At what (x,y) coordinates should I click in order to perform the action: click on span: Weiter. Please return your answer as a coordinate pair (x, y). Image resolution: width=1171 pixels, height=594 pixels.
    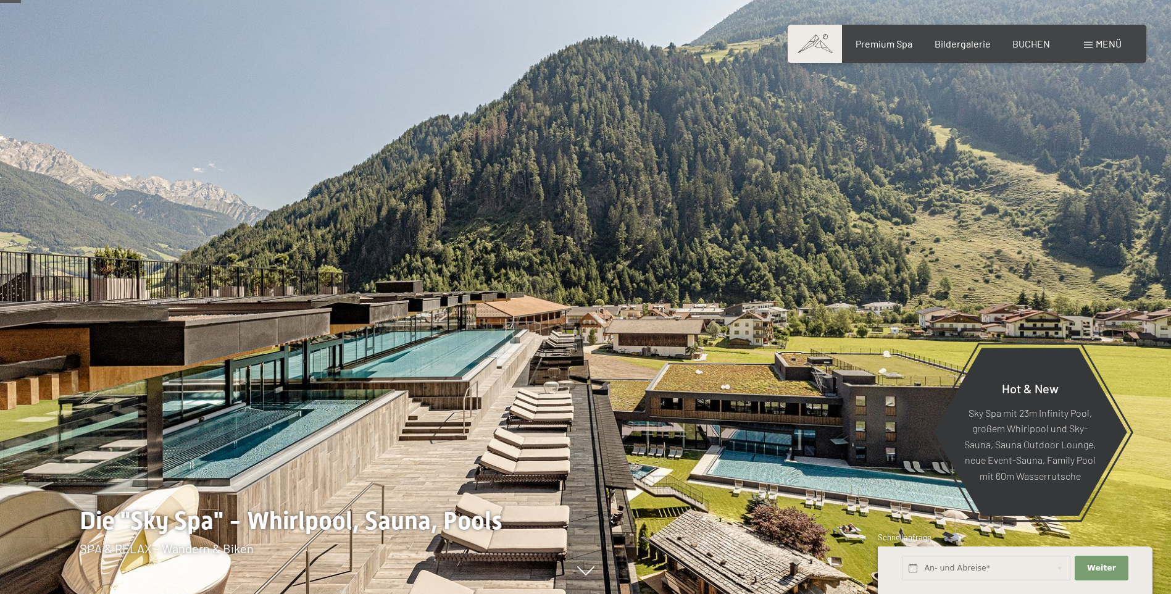
    Looking at the image, I should click on (1101, 568).